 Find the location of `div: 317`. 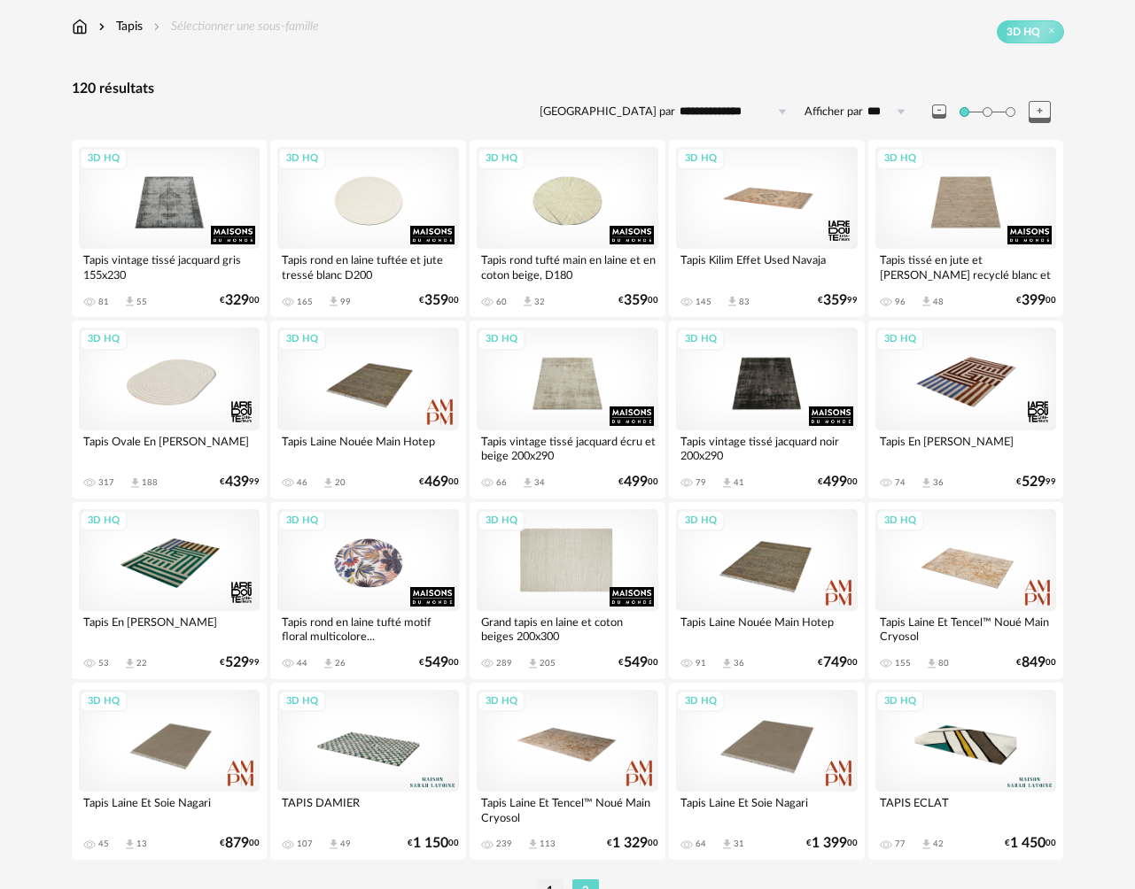

div: 317 is located at coordinates (106, 483).